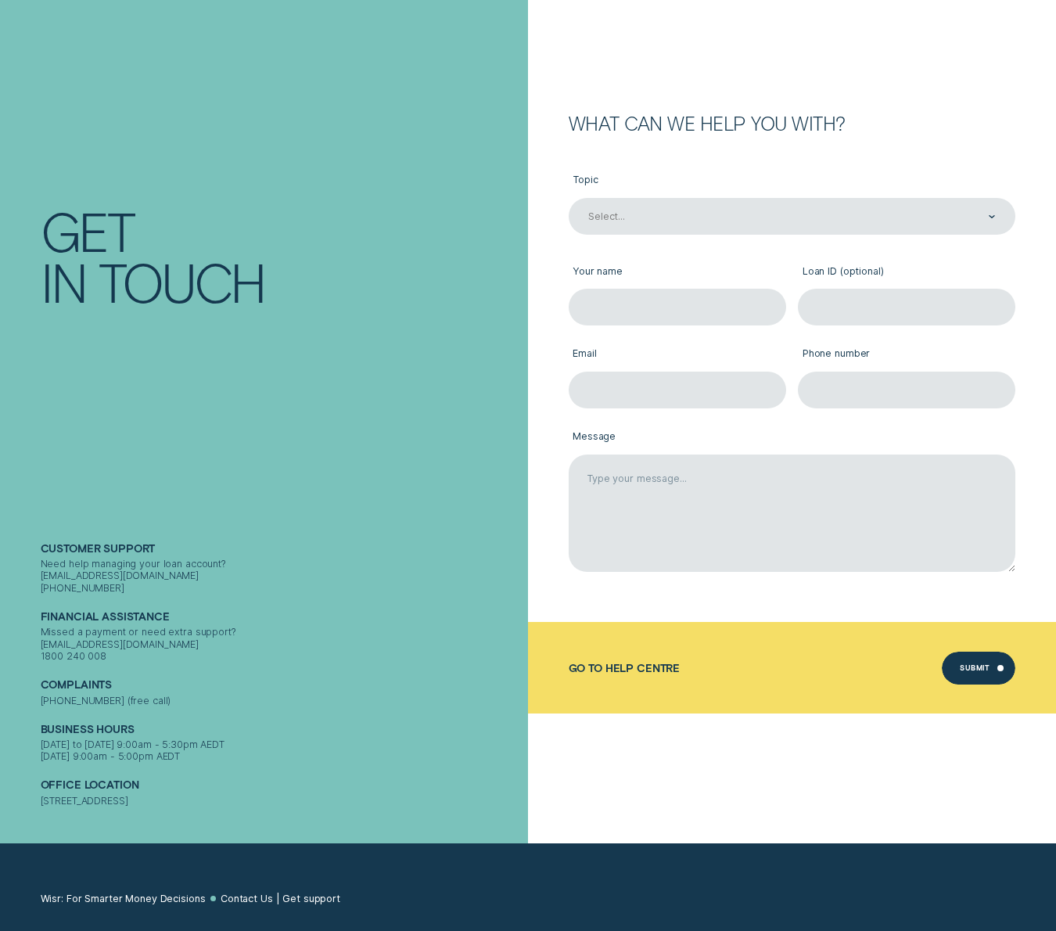 This screenshot has height=931, width=1056. Describe the element at coordinates (280, 899) in the screenshot. I see `div: Contact Us | Get support` at that location.